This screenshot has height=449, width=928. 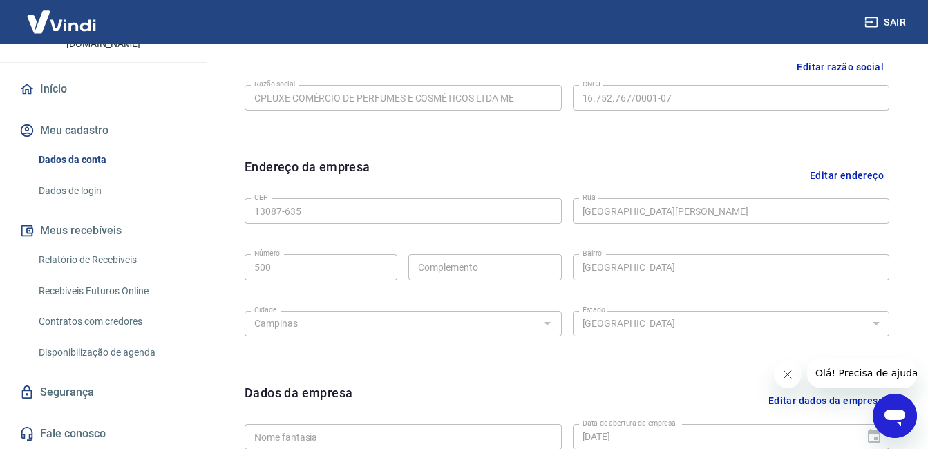 I want to click on button: Editar dados da empresa, so click(x=826, y=401).